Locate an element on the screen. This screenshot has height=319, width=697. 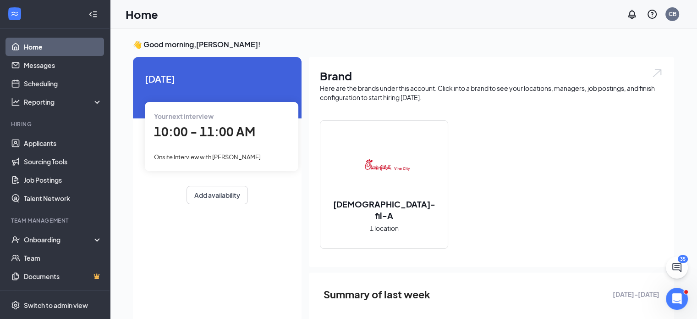
img: open.6027fd2a22e1237b5b06.svg is located at coordinates (657, 73).